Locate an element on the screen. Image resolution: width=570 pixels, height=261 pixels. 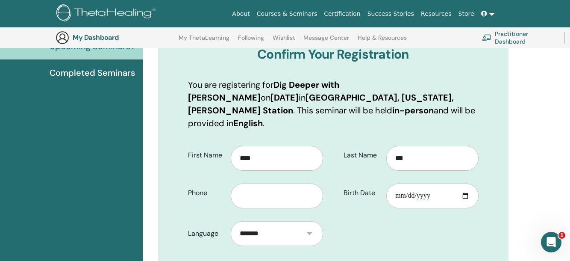
a: My ThetaLearning is located at coordinates (204, 41).